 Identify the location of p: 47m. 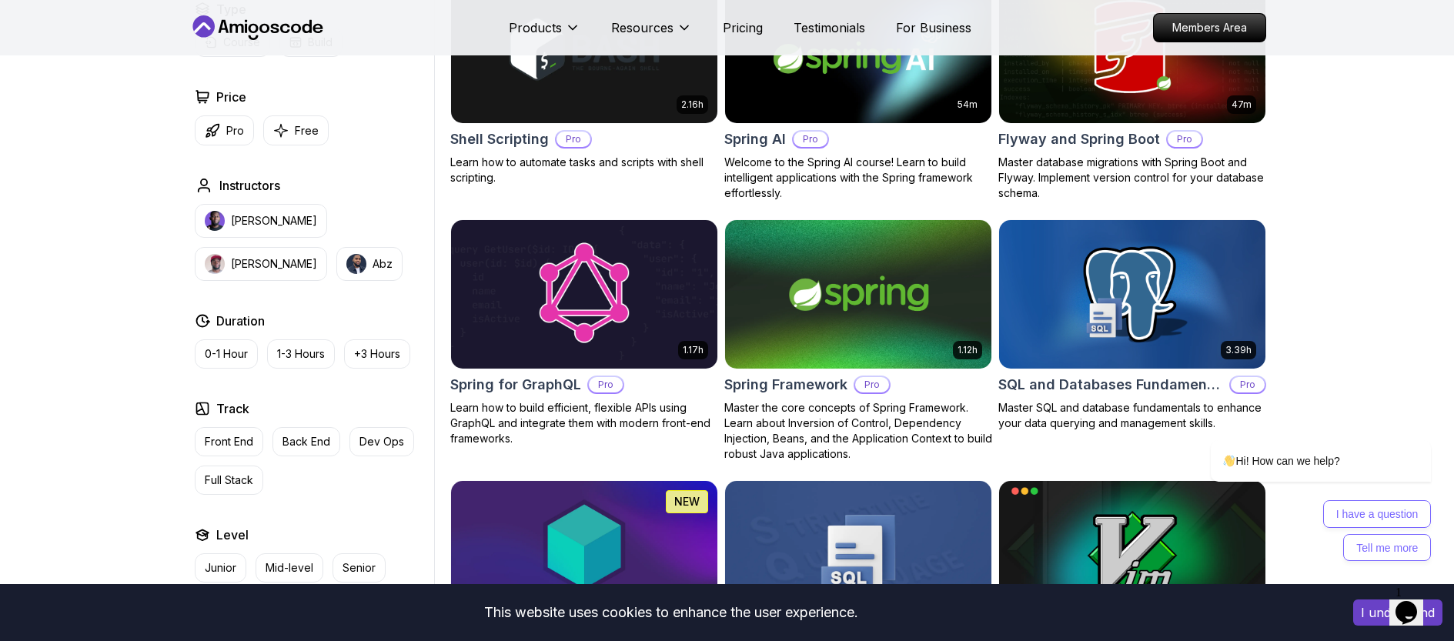
(1242, 105).